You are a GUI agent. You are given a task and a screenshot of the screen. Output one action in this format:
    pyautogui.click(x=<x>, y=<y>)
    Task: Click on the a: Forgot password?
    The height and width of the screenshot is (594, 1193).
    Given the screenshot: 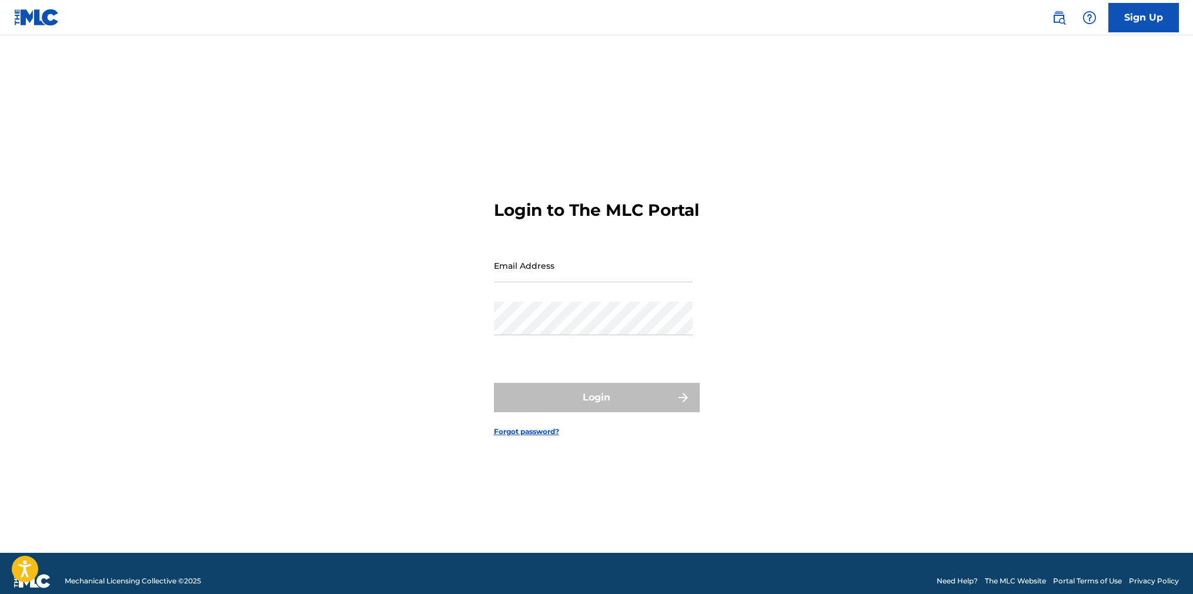 What is the action you would take?
    pyautogui.click(x=526, y=431)
    